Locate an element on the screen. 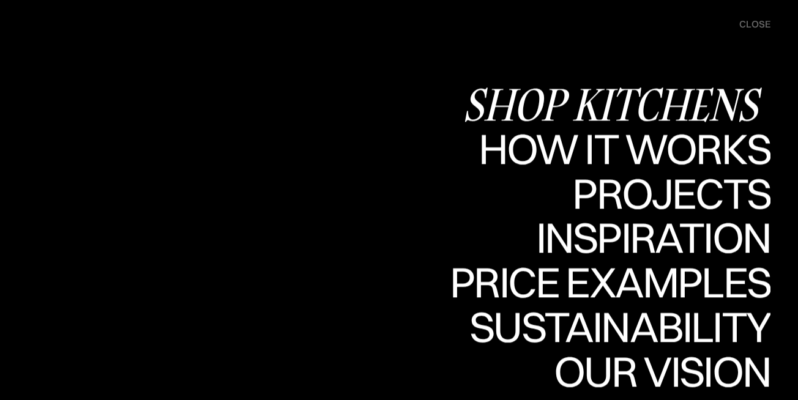 This screenshot has width=798, height=400. a: How it worksHow it works is located at coordinates (623, 149).